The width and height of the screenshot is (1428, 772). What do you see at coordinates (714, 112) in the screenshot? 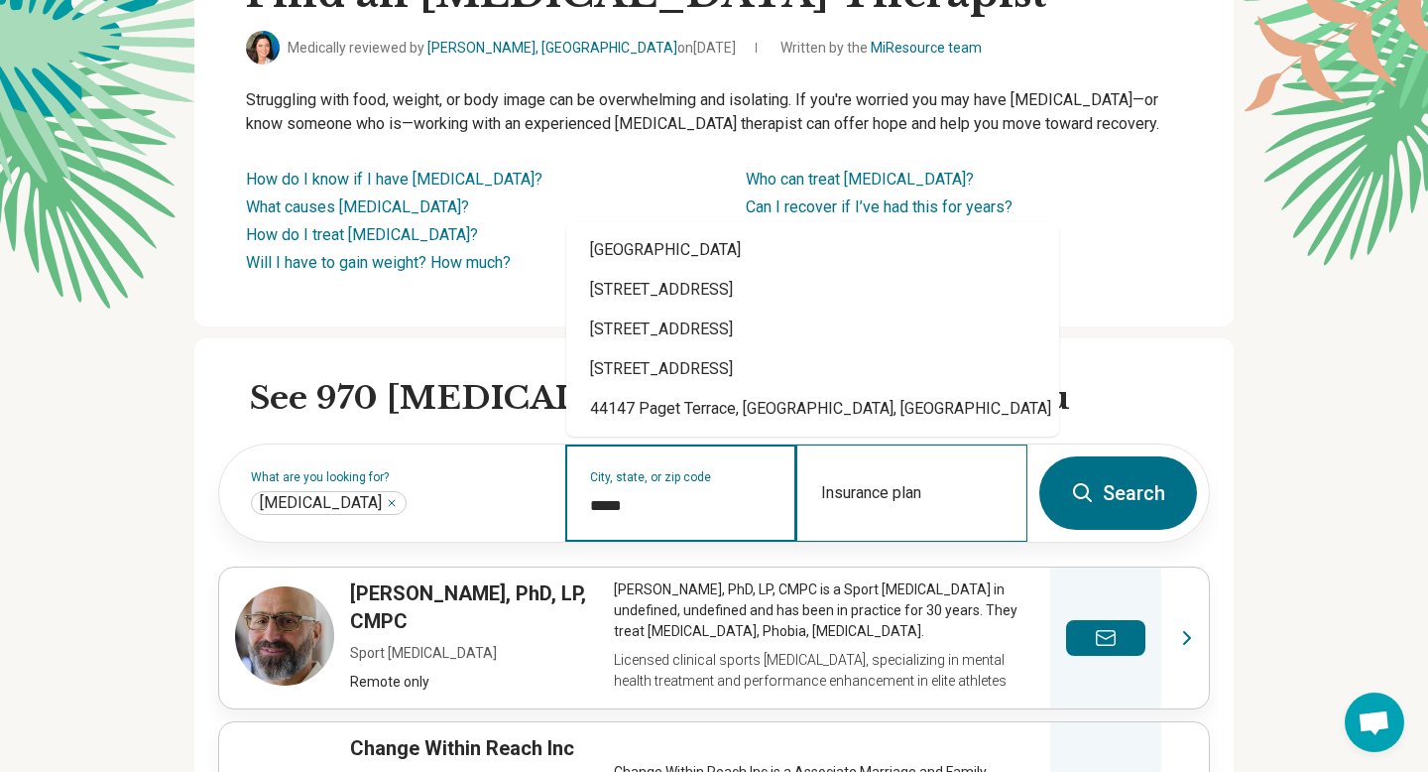
I see `p: Struggling with food, weight, or body image can be overwhelming and isolating. If you're worried ...` at bounding box center [714, 112].